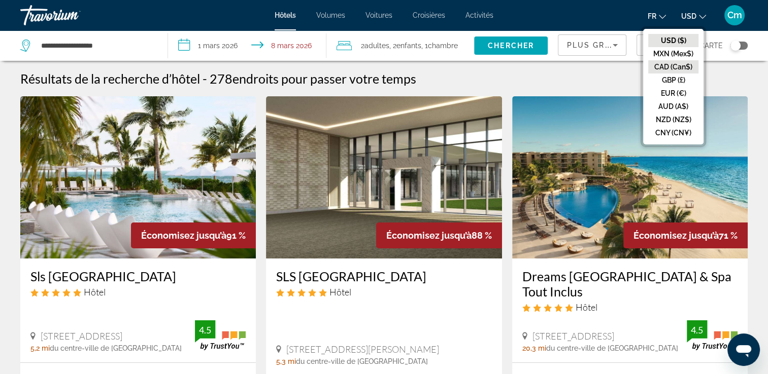 The height and width of the screenshot is (374, 768). What do you see at coordinates (110, 79) in the screenshot?
I see `h1: Résultats de la recherche d’hôtel` at bounding box center [110, 79].